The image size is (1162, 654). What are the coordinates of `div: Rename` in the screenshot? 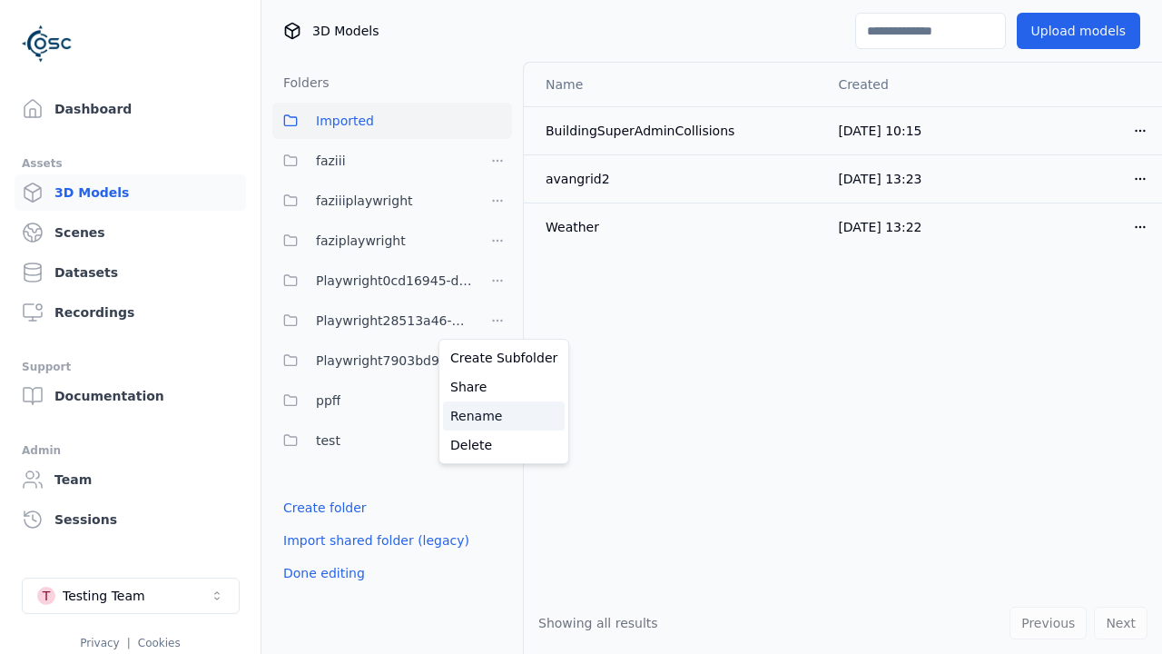 It's located at (504, 416).